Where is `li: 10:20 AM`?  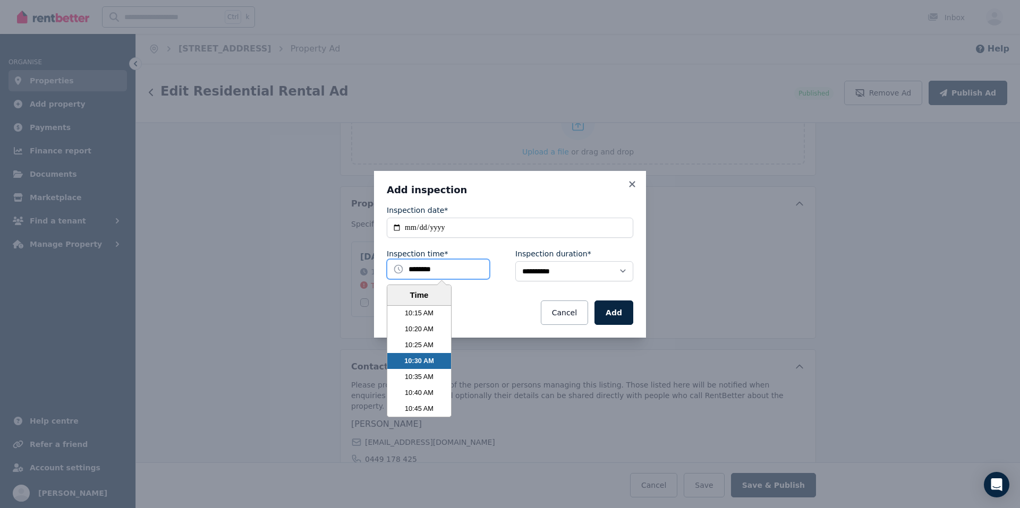
li: 10:20 AM is located at coordinates (419, 329).